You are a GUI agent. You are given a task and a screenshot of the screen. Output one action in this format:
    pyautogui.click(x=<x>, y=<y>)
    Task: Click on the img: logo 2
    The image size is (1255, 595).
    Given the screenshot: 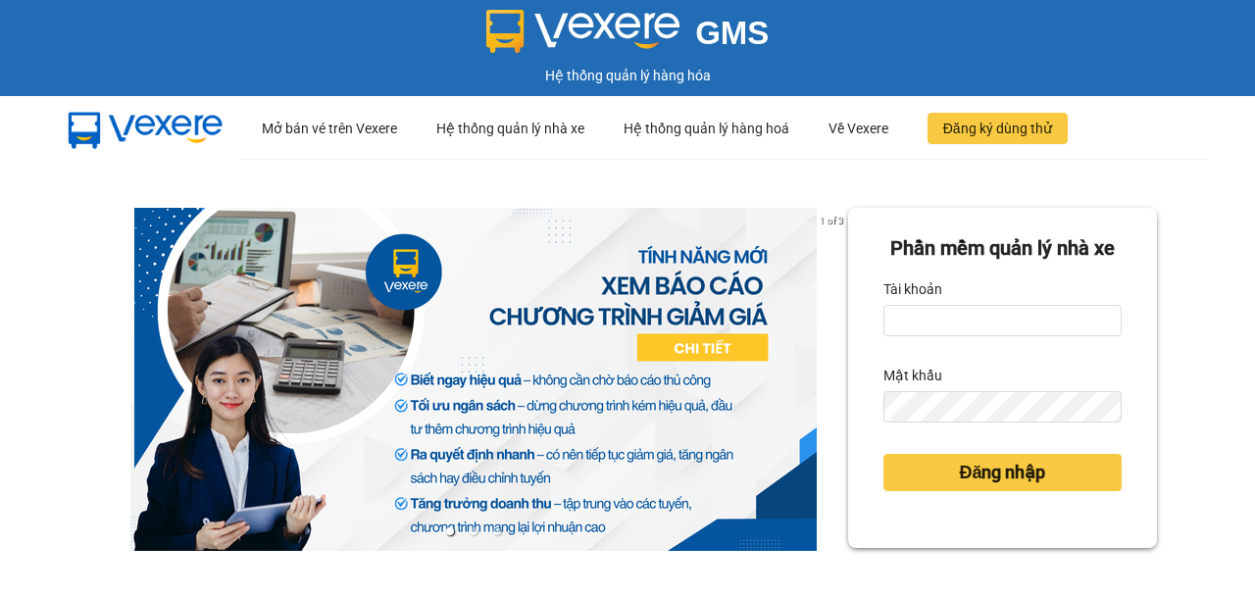 What is the action you would take?
    pyautogui.click(x=583, y=31)
    